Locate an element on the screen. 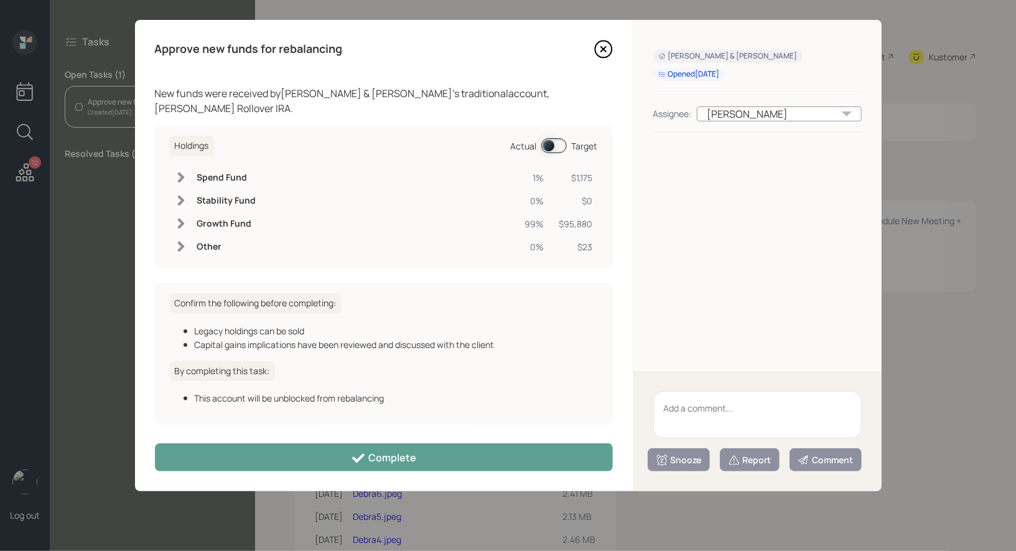  div: Complete is located at coordinates (383, 458).